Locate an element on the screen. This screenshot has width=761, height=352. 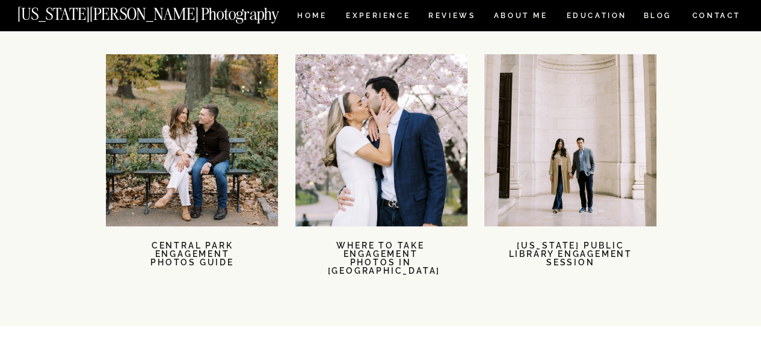
nav: ABOUT ME is located at coordinates (521, 17).